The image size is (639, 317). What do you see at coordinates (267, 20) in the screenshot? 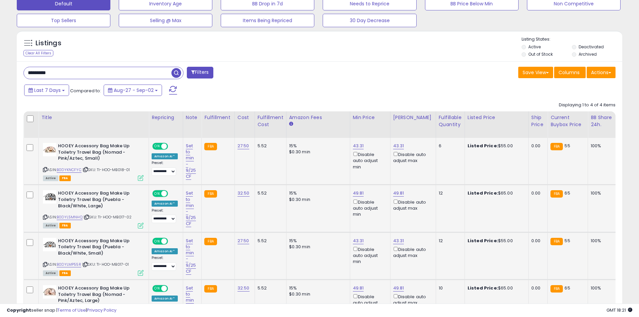
I see `button: Items Being Repriced` at bounding box center [267, 20].